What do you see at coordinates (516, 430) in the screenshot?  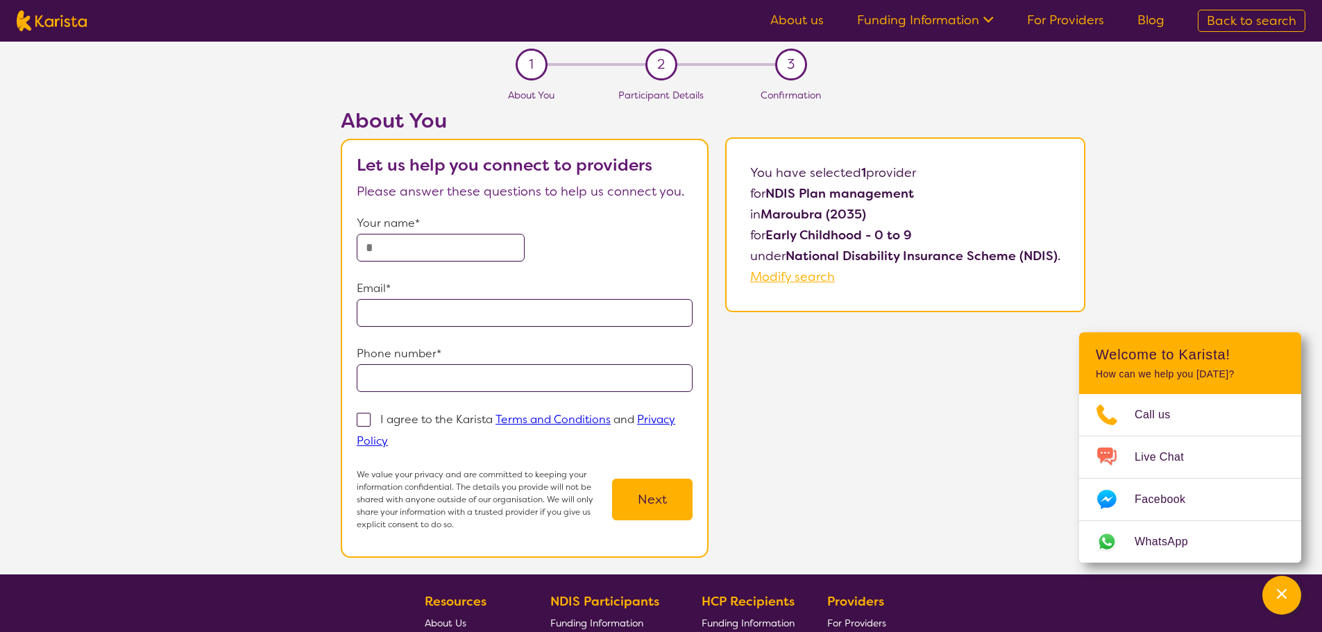 I see `p: I agree to the Karista and` at bounding box center [516, 430].